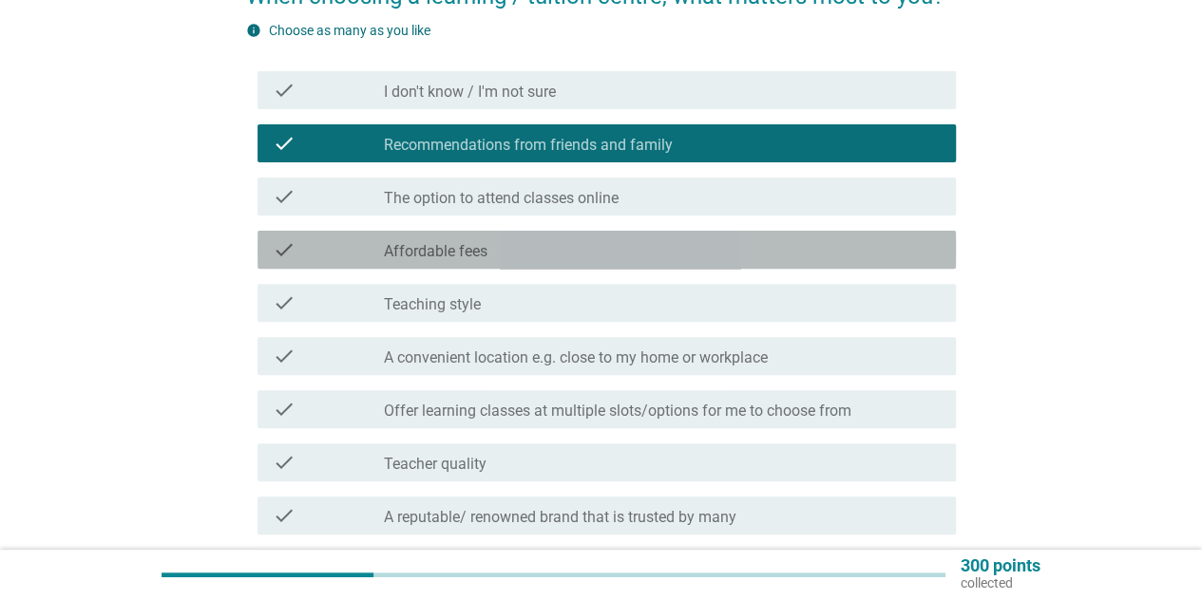  What do you see at coordinates (576, 358) in the screenshot?
I see `label: A convenient location e.g. close to my home or workplace` at bounding box center [576, 358].